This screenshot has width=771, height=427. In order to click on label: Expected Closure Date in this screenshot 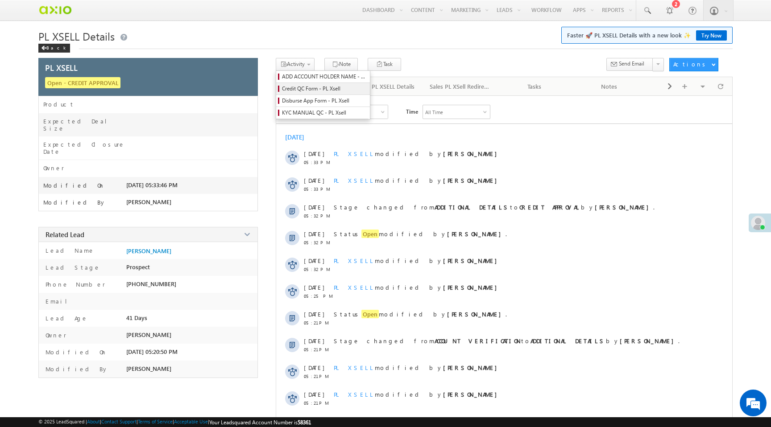, I will do `click(85, 148)`.